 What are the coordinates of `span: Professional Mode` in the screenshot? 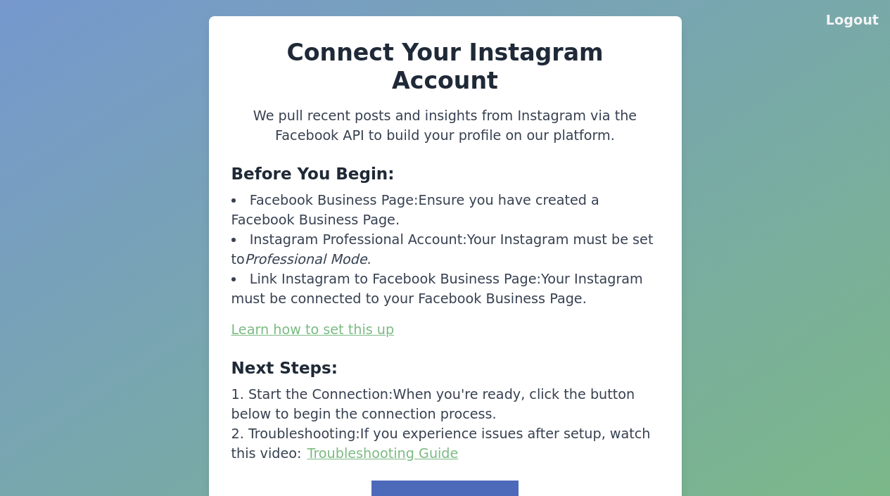 It's located at (306, 259).